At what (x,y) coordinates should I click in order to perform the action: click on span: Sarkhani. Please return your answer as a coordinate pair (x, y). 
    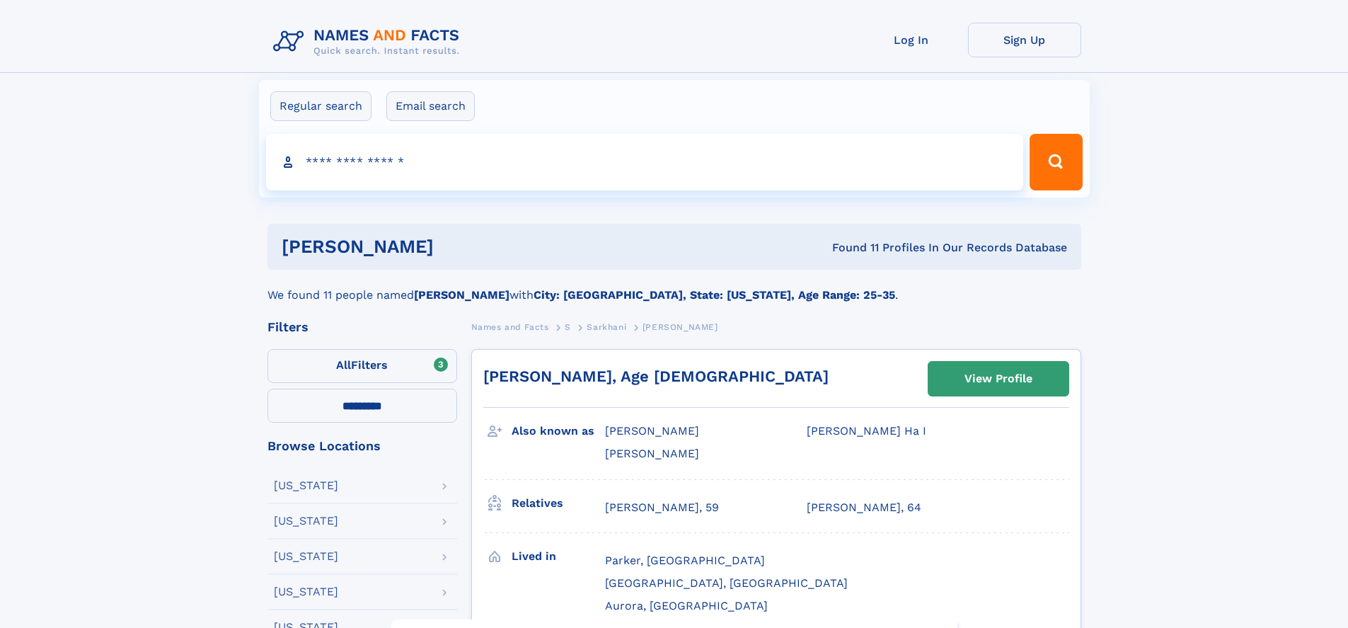
    Looking at the image, I should click on (607, 327).